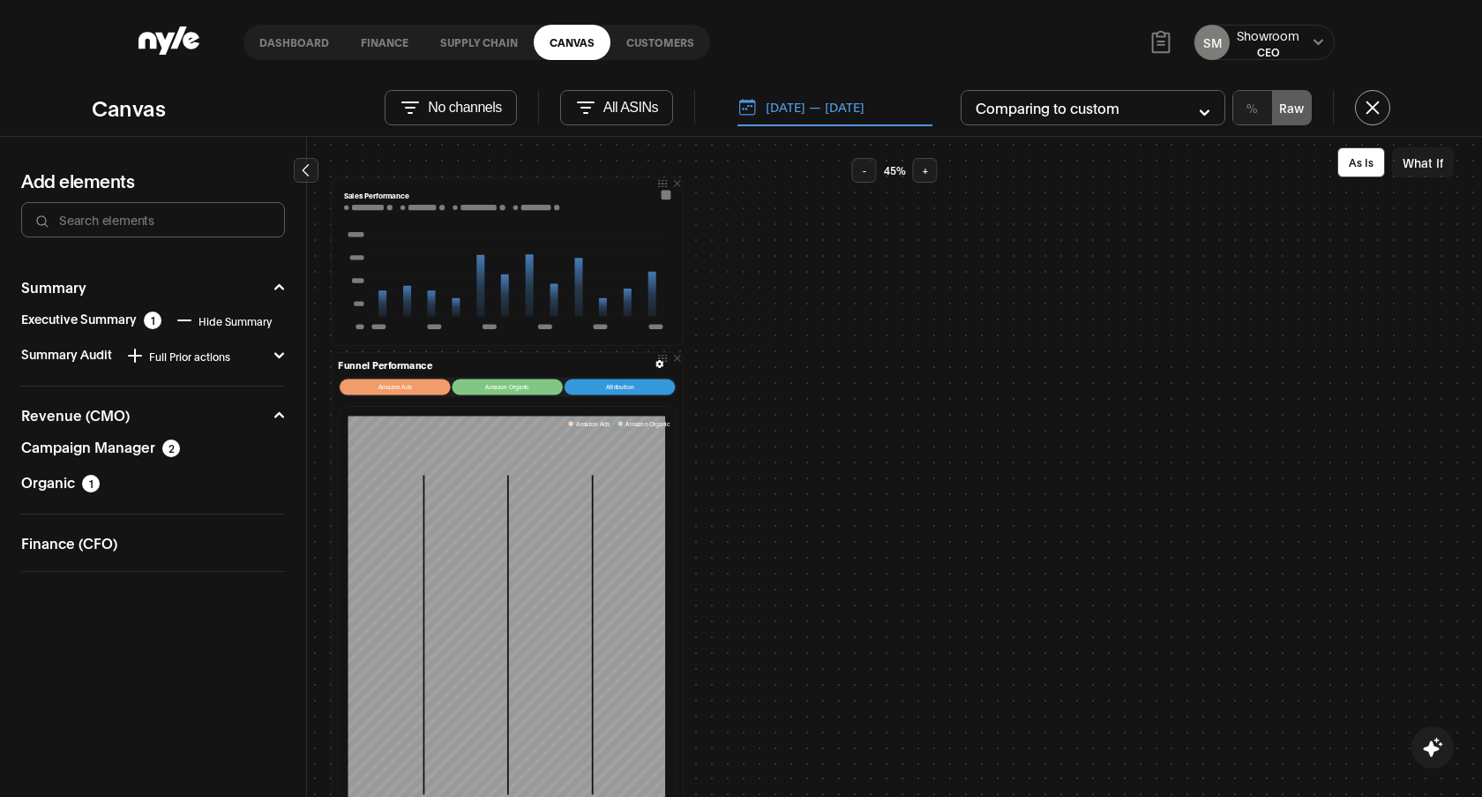 The image size is (1482, 797). Describe the element at coordinates (163, 220) in the screenshot. I see `input: Search elements` at that location.